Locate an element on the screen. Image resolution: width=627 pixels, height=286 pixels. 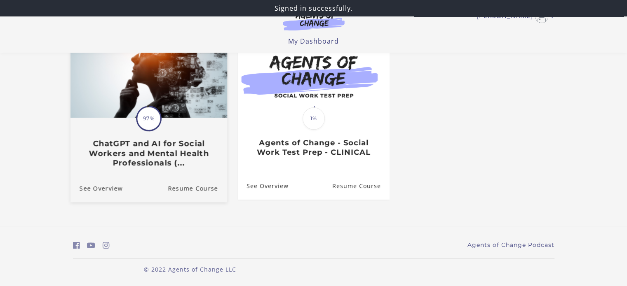
i: https://www.instagram.com/agentsofchangeprep/ (Open in a new window) is located at coordinates (106, 246).